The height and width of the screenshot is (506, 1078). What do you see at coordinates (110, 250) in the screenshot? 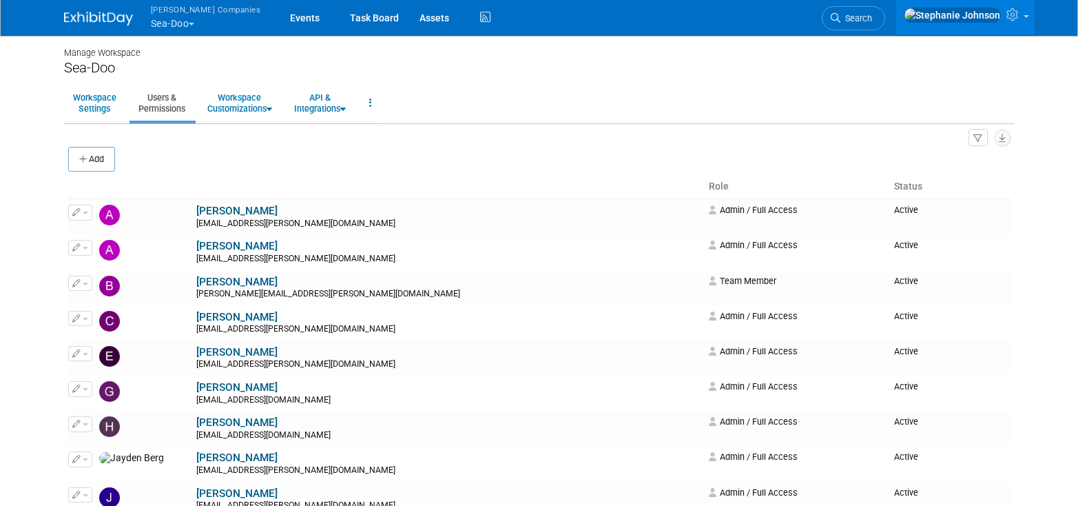
I see `img: Anthony Stern` at bounding box center [110, 250].